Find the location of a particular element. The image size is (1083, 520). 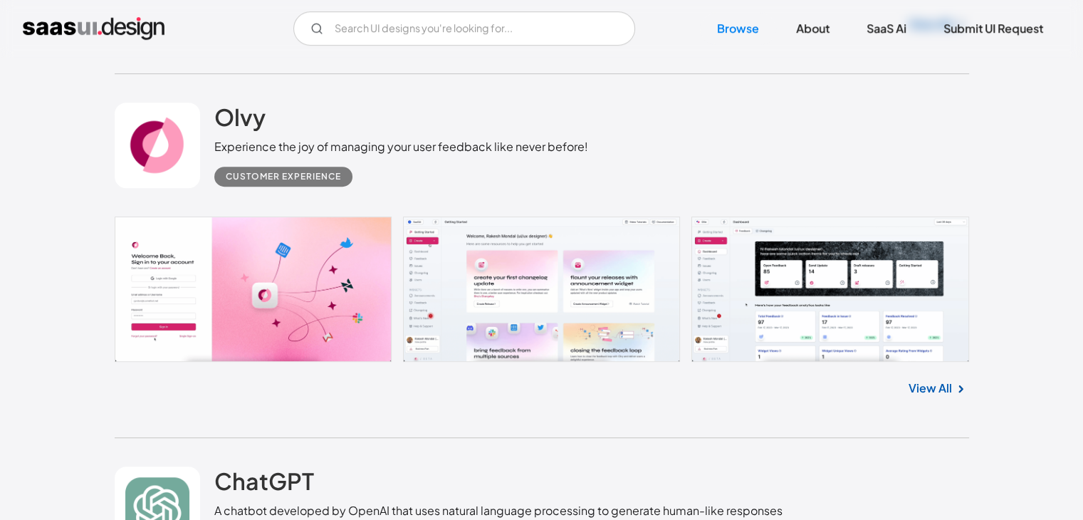

input: Search UI designs you're looking for... is located at coordinates (464, 28).